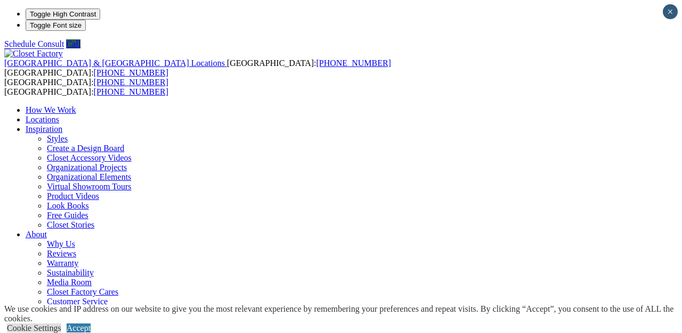 This screenshot has width=682, height=333. I want to click on a: Styles, so click(57, 139).